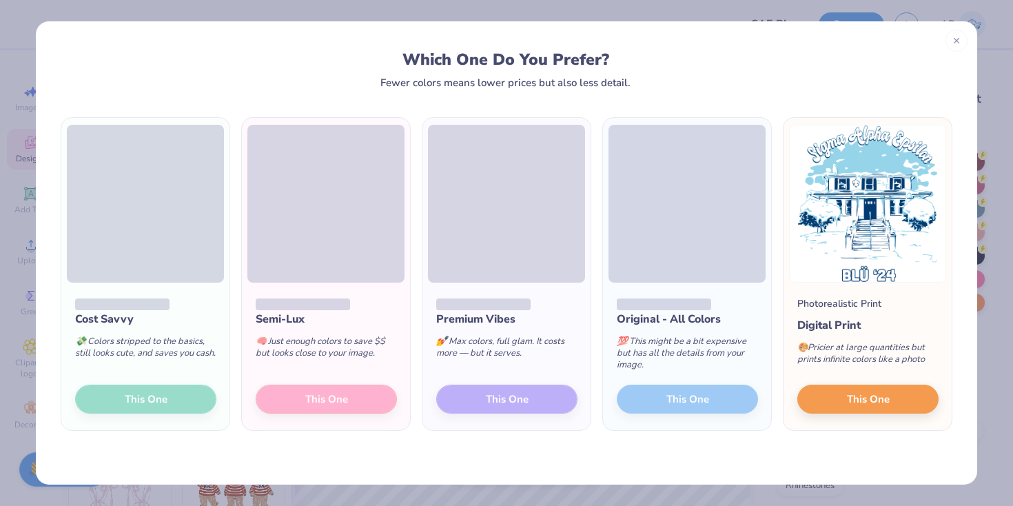 This screenshot has height=506, width=1013. What do you see at coordinates (506, 319) in the screenshot?
I see `div: Premium Vibes` at bounding box center [506, 319].